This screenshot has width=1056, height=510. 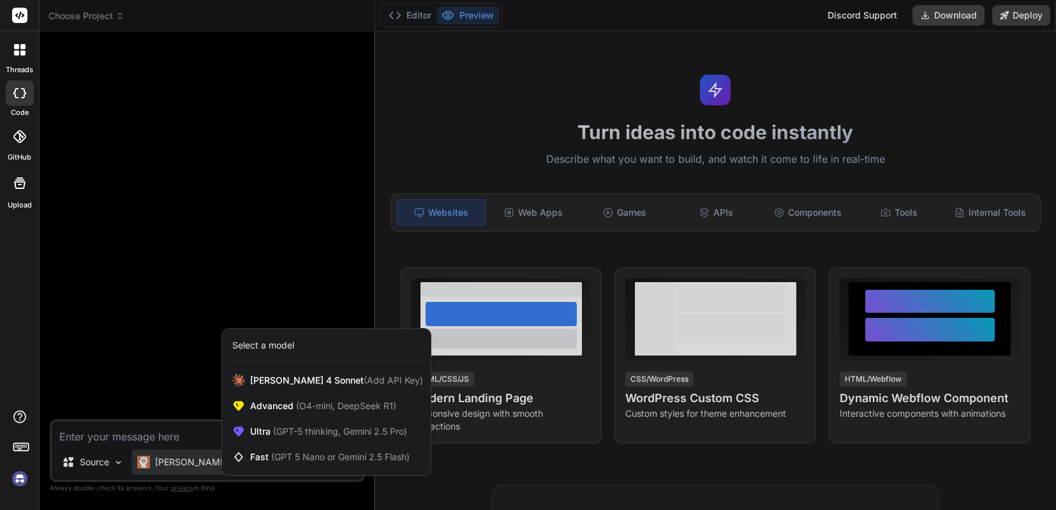 I want to click on span: (GPT-5 thinking, Gemini 2.5 Pro), so click(x=339, y=431).